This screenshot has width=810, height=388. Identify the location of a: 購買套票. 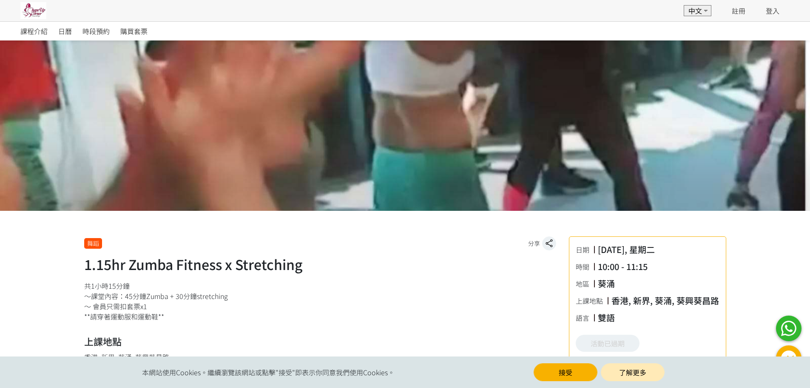
(134, 31).